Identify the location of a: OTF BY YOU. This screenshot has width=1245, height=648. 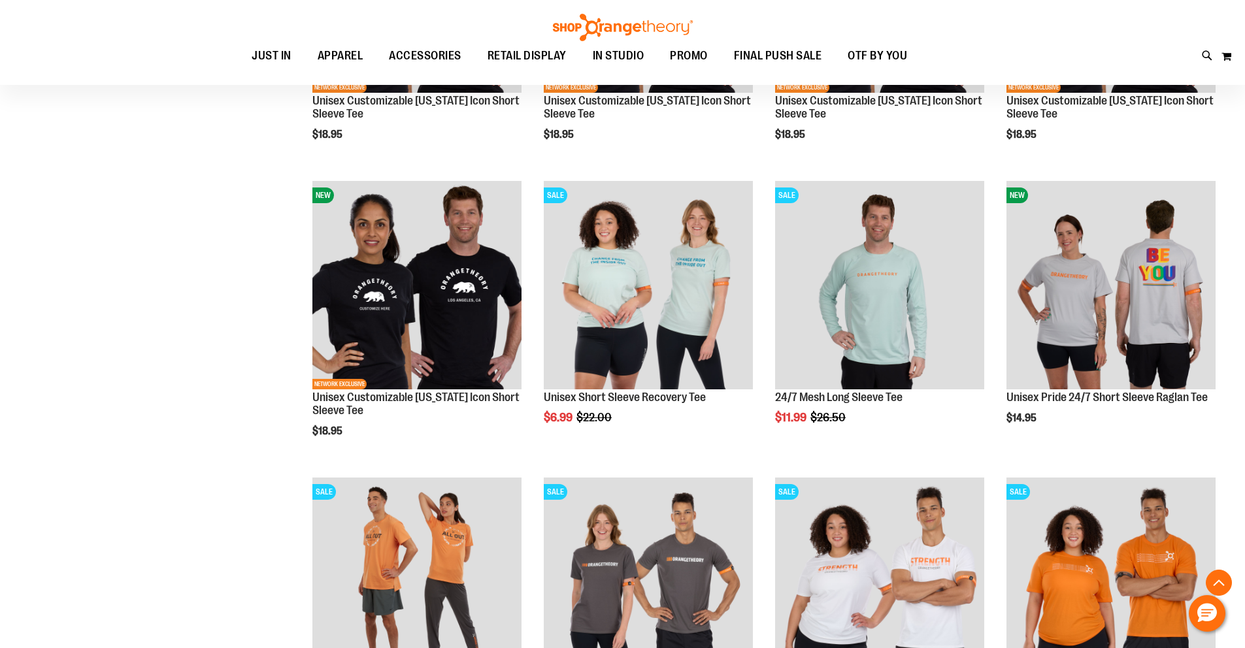
(877, 56).